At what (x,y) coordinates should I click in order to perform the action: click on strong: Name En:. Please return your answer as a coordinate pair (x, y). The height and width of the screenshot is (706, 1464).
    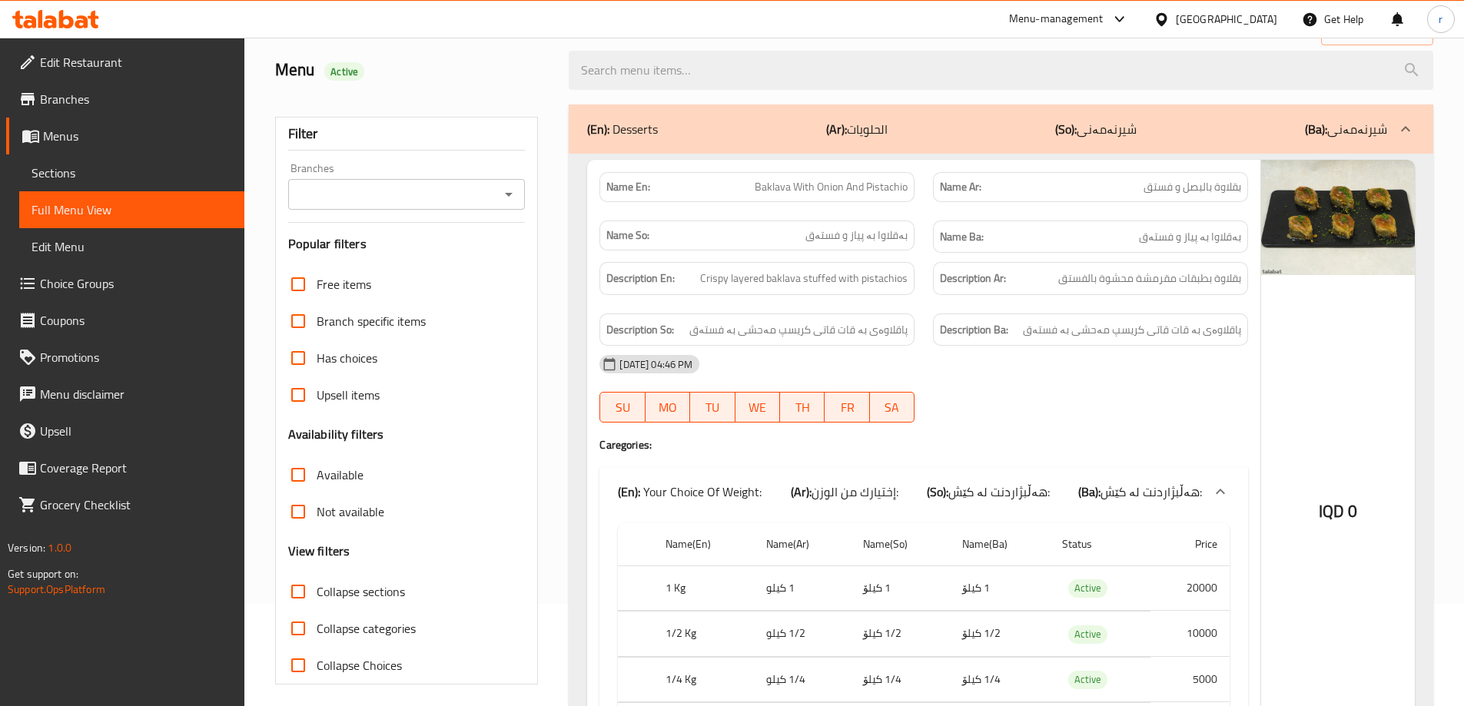
    Looking at the image, I should click on (628, 187).